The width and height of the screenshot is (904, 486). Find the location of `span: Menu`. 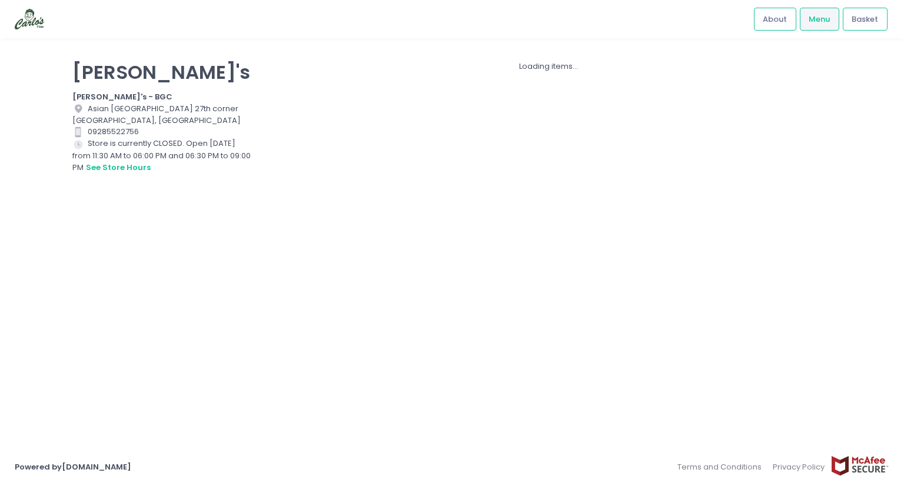

span: Menu is located at coordinates (820, 19).